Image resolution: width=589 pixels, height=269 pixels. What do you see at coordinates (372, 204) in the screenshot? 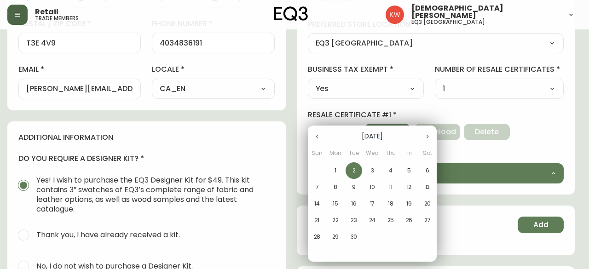
I see `p: 17` at bounding box center [372, 204].